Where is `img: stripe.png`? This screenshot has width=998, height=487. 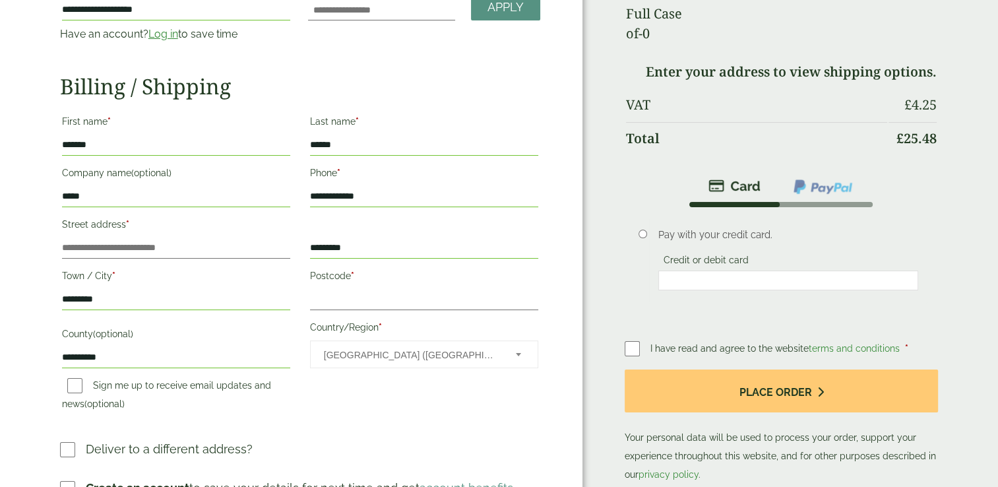 img: stripe.png is located at coordinates (734, 186).